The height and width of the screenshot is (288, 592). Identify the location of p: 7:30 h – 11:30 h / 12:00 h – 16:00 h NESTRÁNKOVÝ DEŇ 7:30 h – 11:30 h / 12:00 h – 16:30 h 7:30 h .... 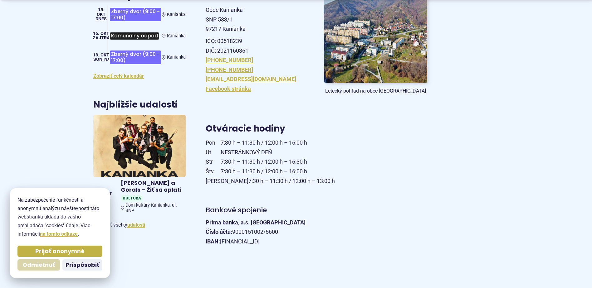
(316, 162).